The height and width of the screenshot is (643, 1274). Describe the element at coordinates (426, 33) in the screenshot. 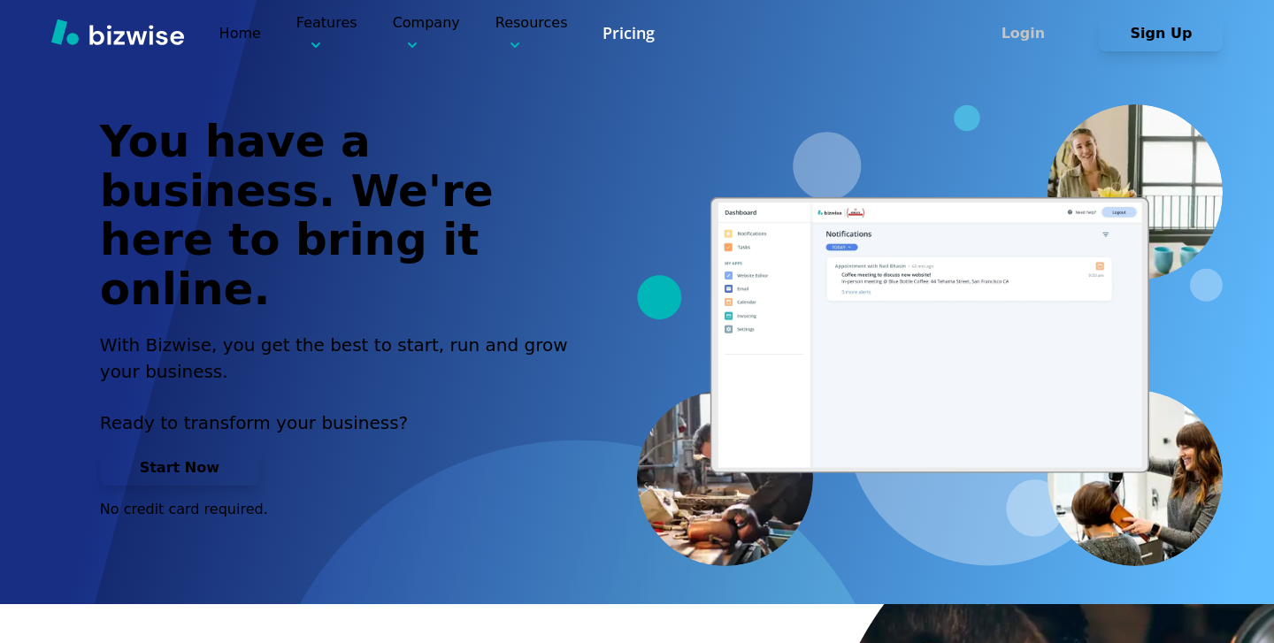

I see `p: Company` at that location.